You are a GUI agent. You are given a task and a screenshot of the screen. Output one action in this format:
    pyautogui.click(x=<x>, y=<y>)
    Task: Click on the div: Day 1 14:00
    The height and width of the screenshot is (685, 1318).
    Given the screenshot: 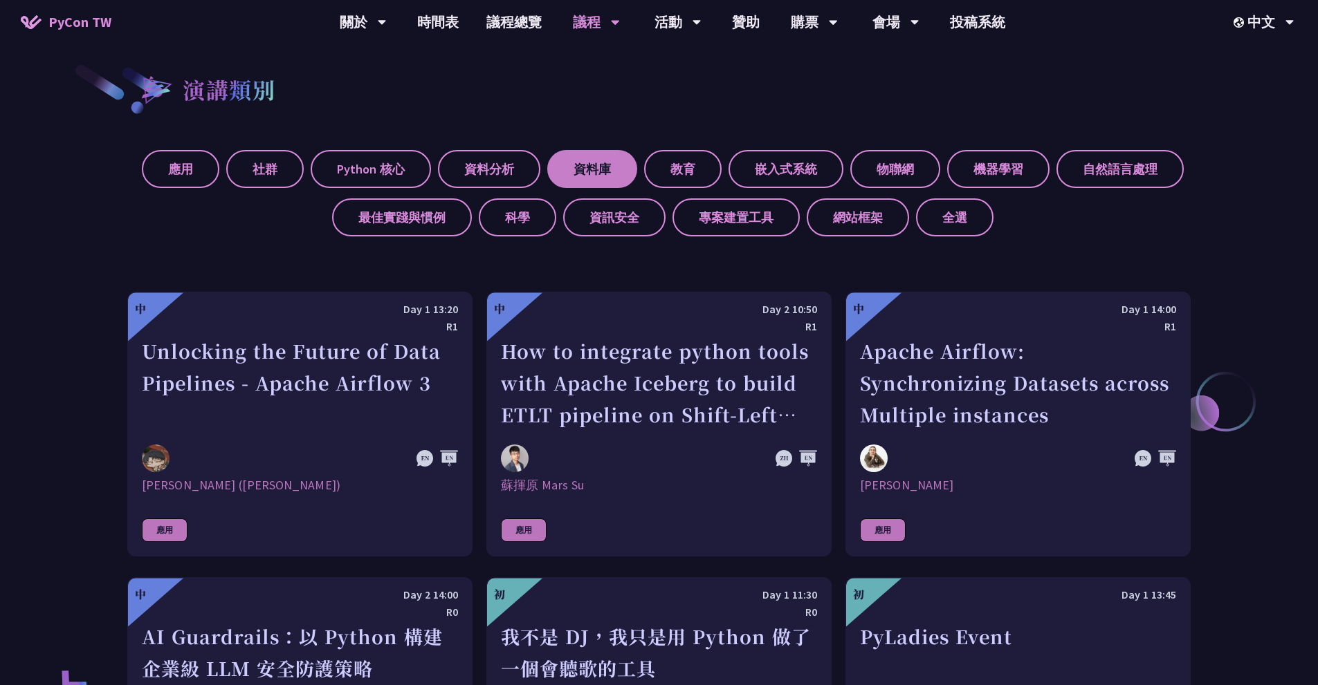 What is the action you would take?
    pyautogui.click(x=1017, y=309)
    